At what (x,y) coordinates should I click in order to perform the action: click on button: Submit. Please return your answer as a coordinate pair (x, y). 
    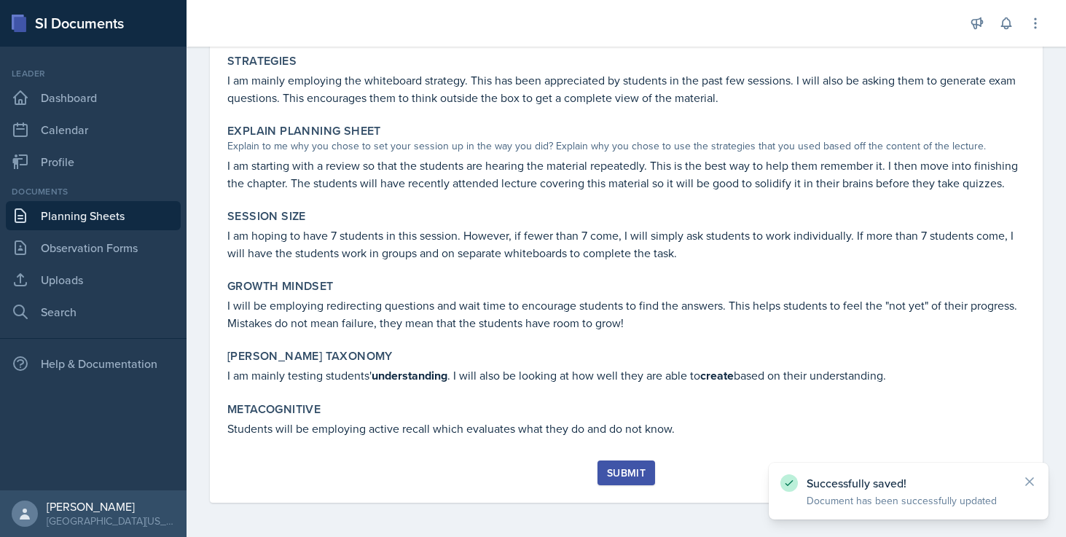
    Looking at the image, I should click on (626, 473).